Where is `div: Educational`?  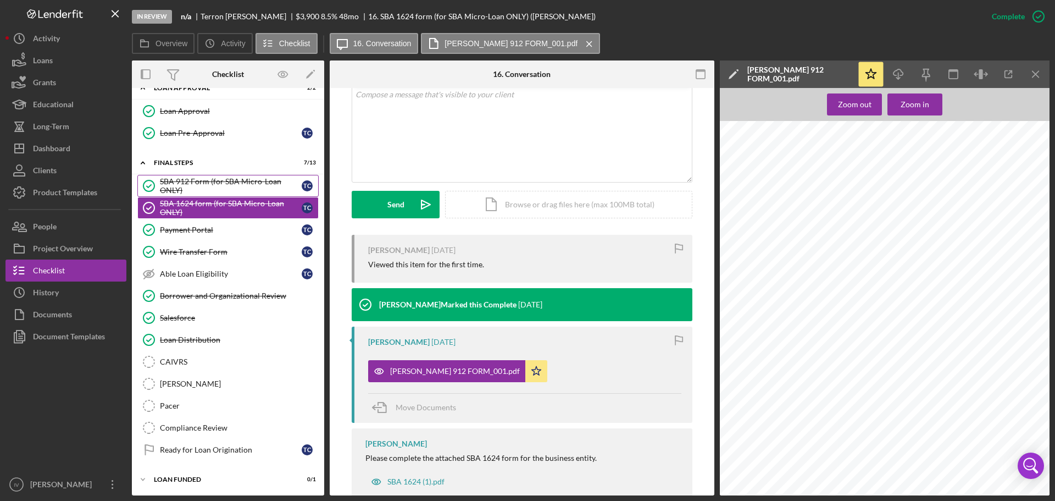 div: Educational is located at coordinates (53, 105).